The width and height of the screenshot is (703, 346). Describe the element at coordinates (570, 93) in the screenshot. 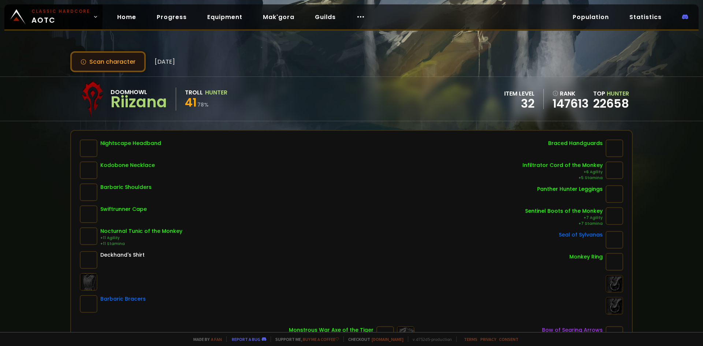

I see `div: rank` at that location.